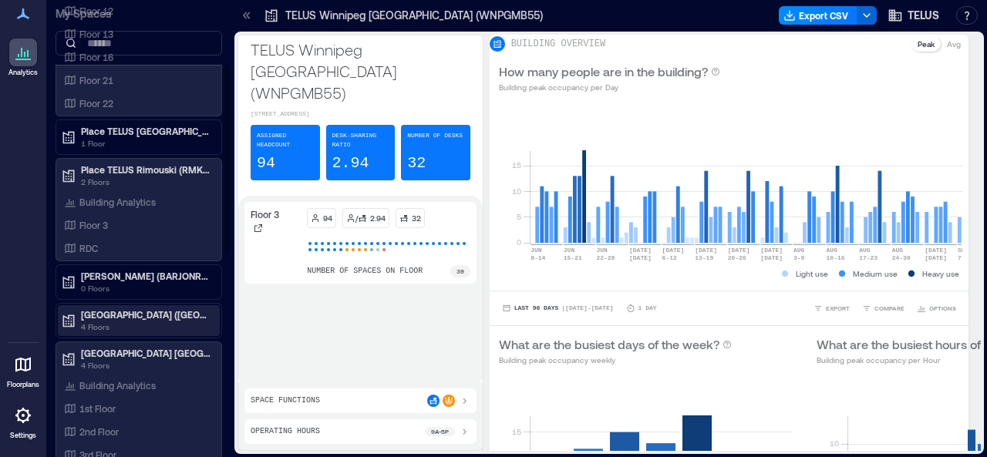 This screenshot has width=987, height=457. I want to click on p: Peak, so click(926, 44).